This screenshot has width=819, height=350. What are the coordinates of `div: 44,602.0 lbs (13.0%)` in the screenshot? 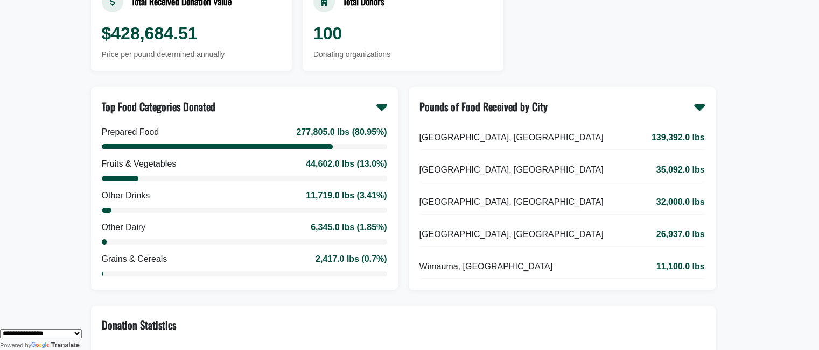 It's located at (346, 164).